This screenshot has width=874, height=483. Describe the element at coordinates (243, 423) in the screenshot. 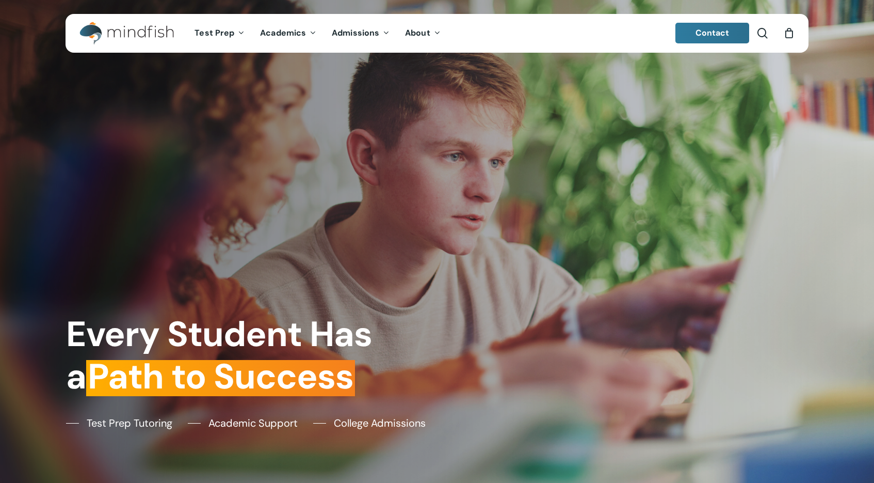

I see `a: Academic Support` at that location.